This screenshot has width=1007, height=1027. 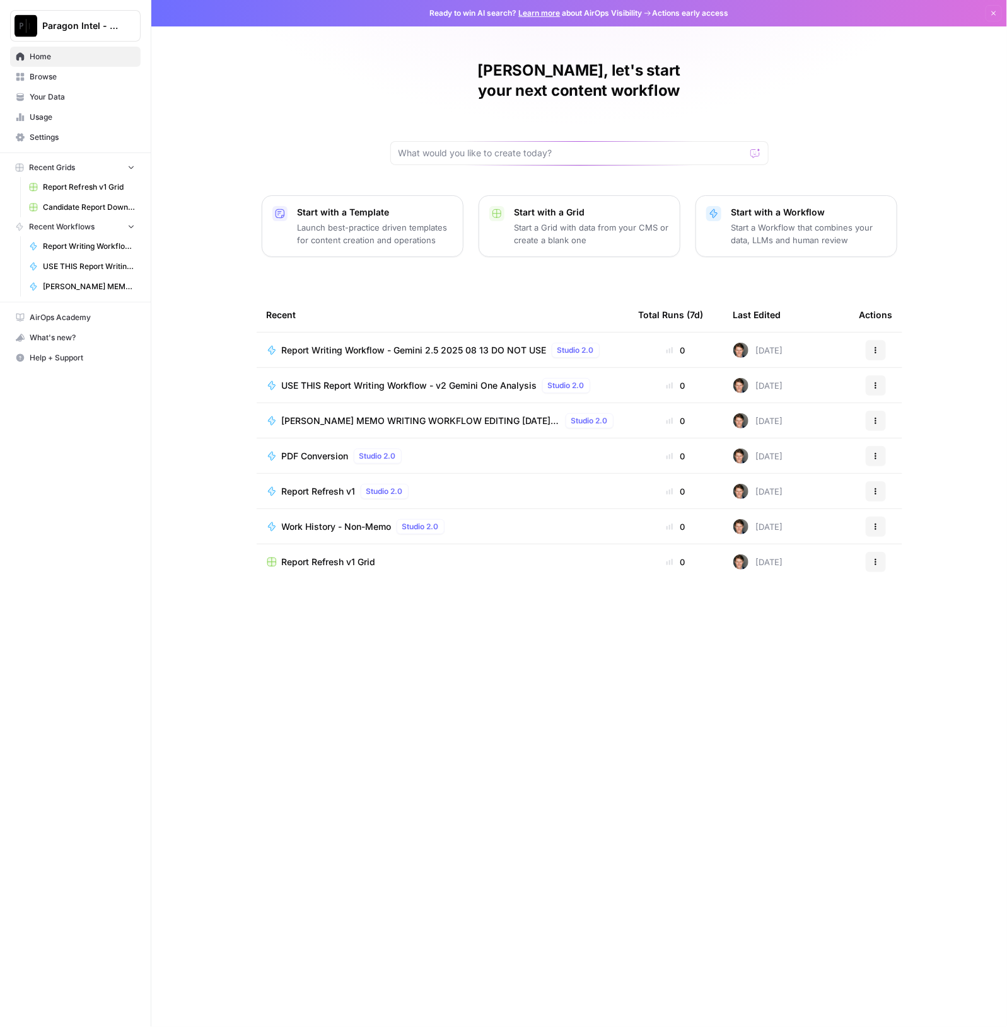 What do you see at coordinates (671, 315) in the screenshot?
I see `div: Total Runs (7d)` at bounding box center [671, 315].